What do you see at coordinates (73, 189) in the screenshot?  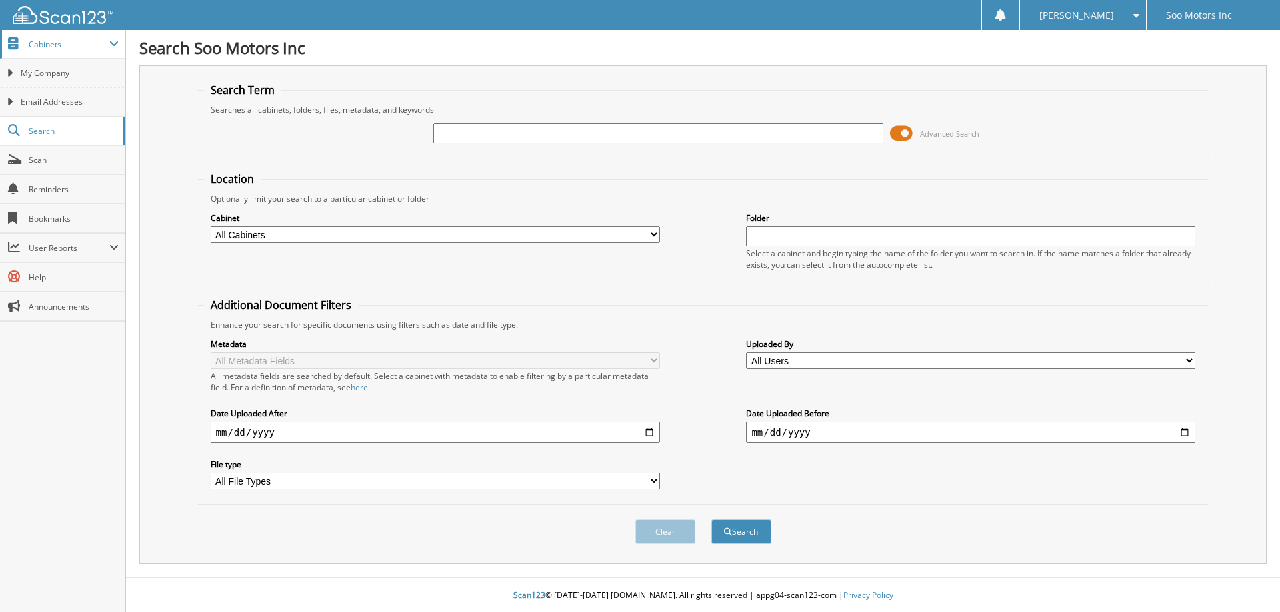 I see `span: Reminders` at bounding box center [73, 189].